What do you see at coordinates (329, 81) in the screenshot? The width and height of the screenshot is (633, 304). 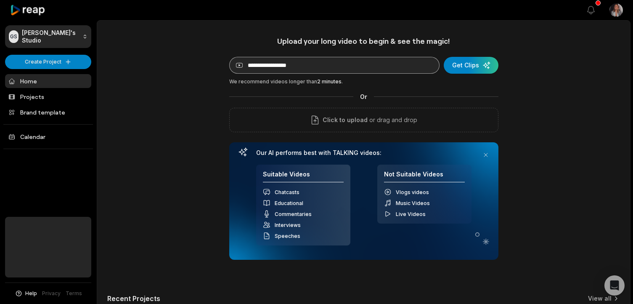 I see `span: 2 minutes` at bounding box center [329, 81].